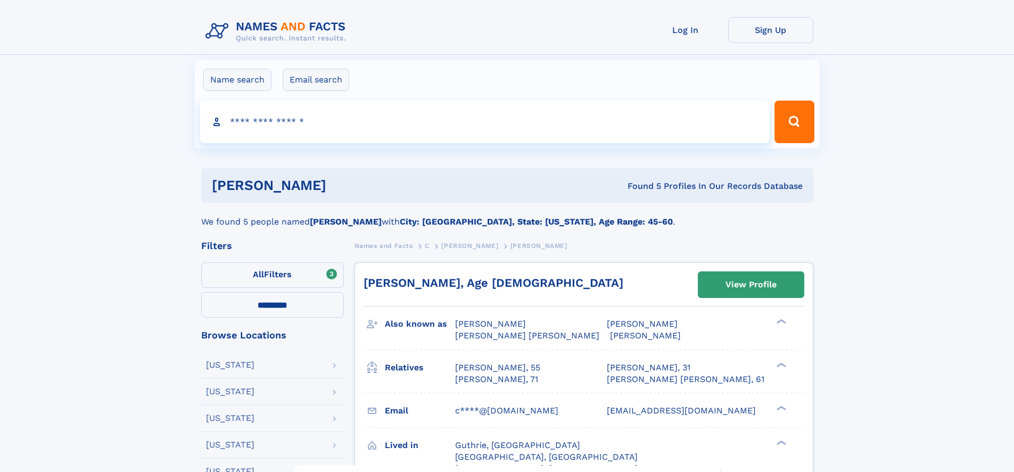 The width and height of the screenshot is (1014, 472). What do you see at coordinates (258, 274) in the screenshot?
I see `span: All` at bounding box center [258, 274].